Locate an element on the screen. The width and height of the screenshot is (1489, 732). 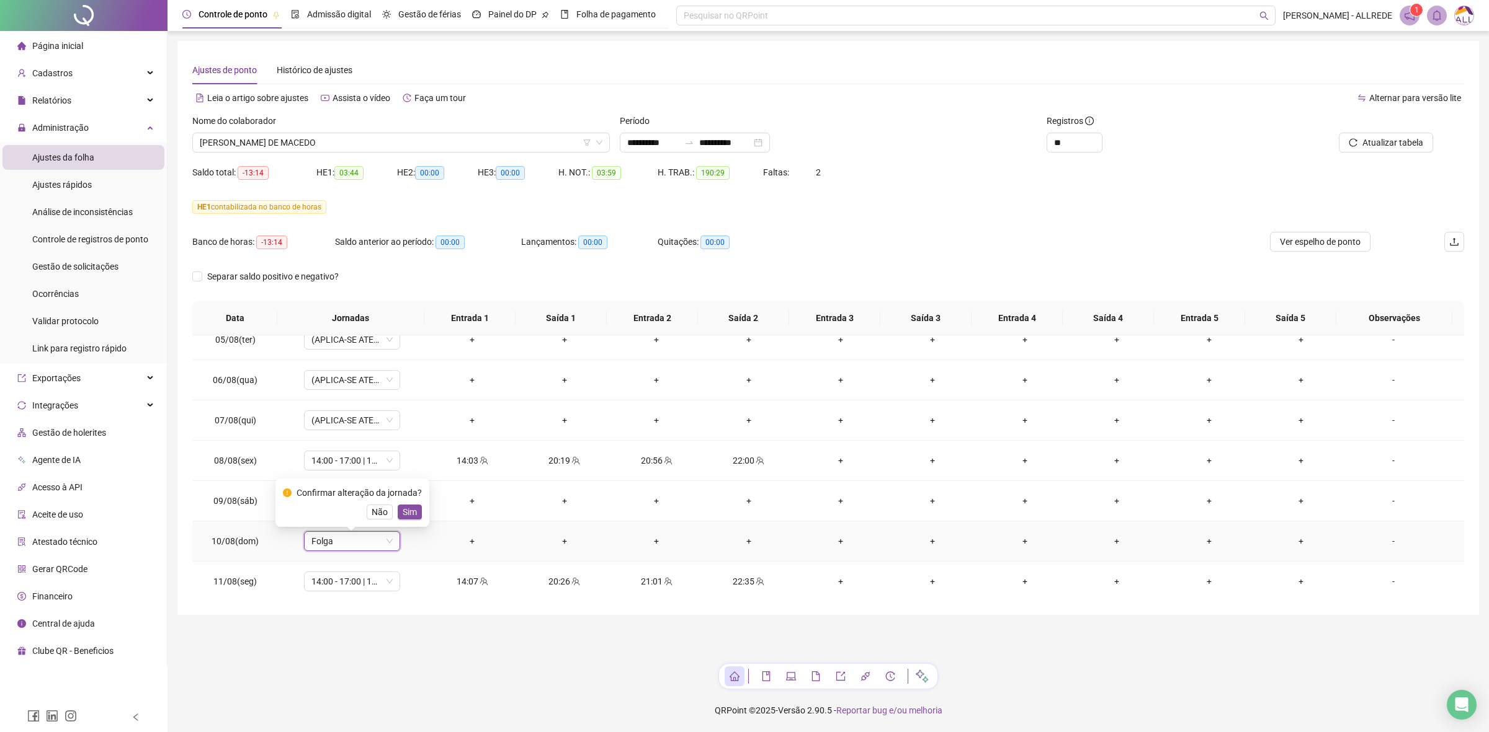
span: Assista o vídeo is located at coordinates (361, 98).